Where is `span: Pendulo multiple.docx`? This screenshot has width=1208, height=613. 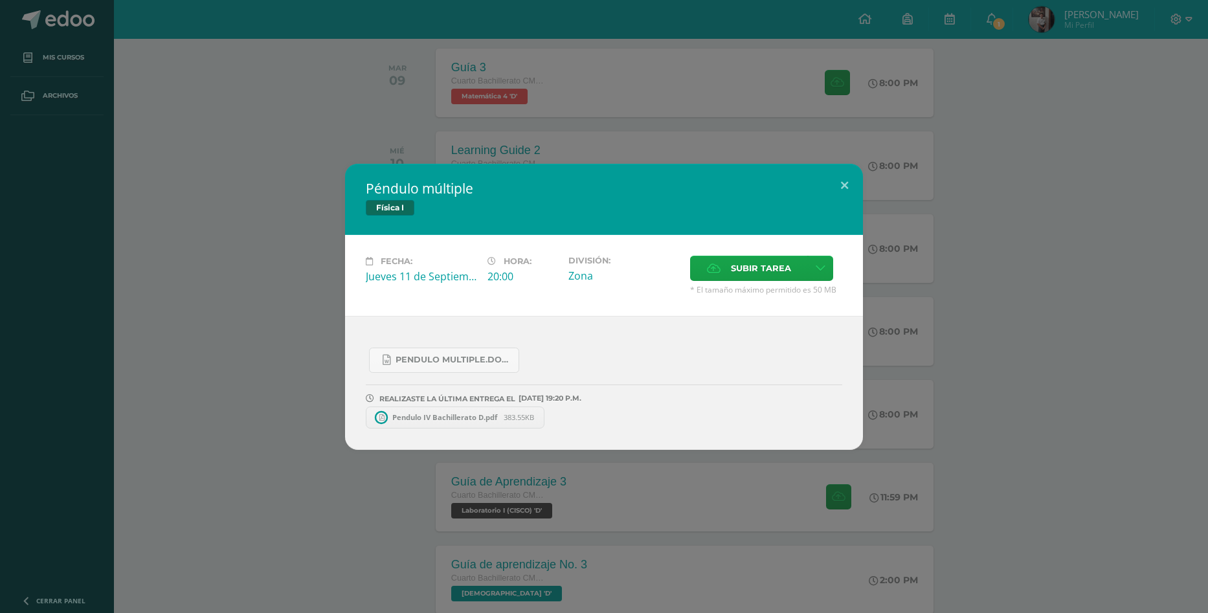
span: Pendulo multiple.docx is located at coordinates (454, 360).